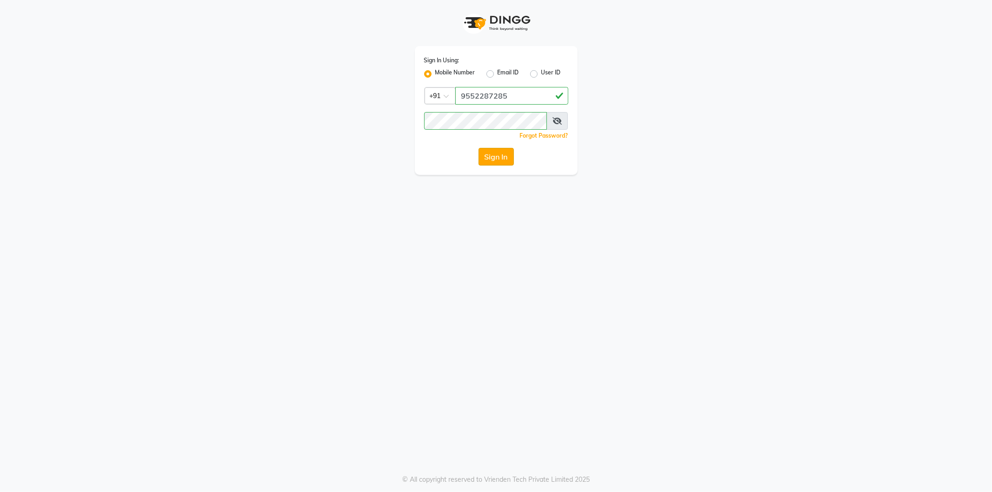 The height and width of the screenshot is (492, 992). I want to click on label: Mobile Number, so click(455, 74).